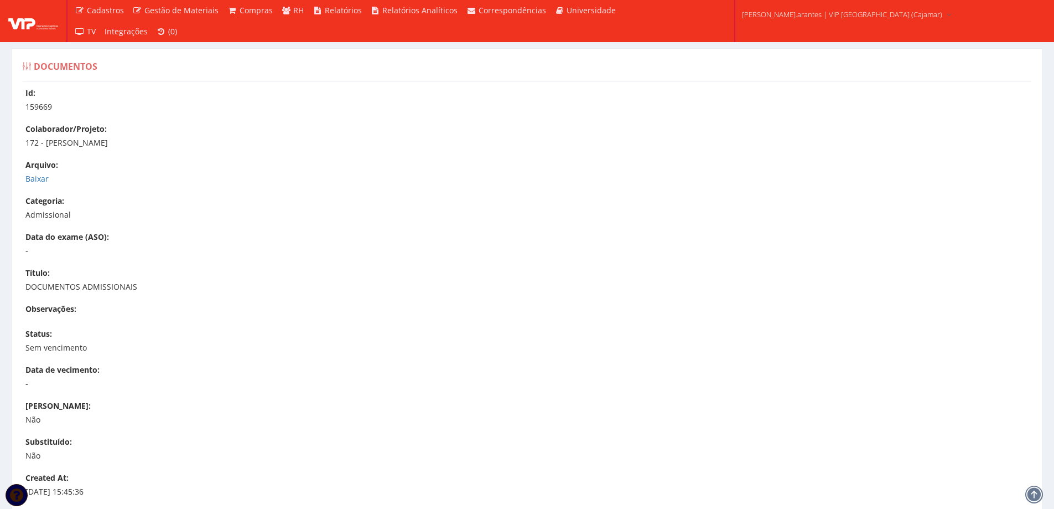 The image size is (1054, 509). What do you see at coordinates (63, 370) in the screenshot?
I see `label: Data de vecimento:` at bounding box center [63, 370].